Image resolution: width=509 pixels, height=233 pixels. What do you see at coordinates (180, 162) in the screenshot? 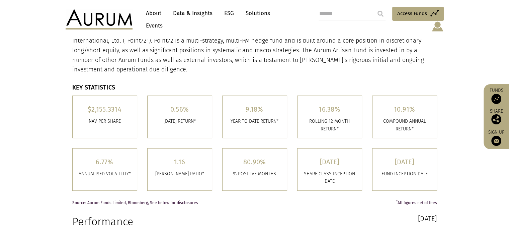
I see `h5: 1.16` at bounding box center [180, 162].